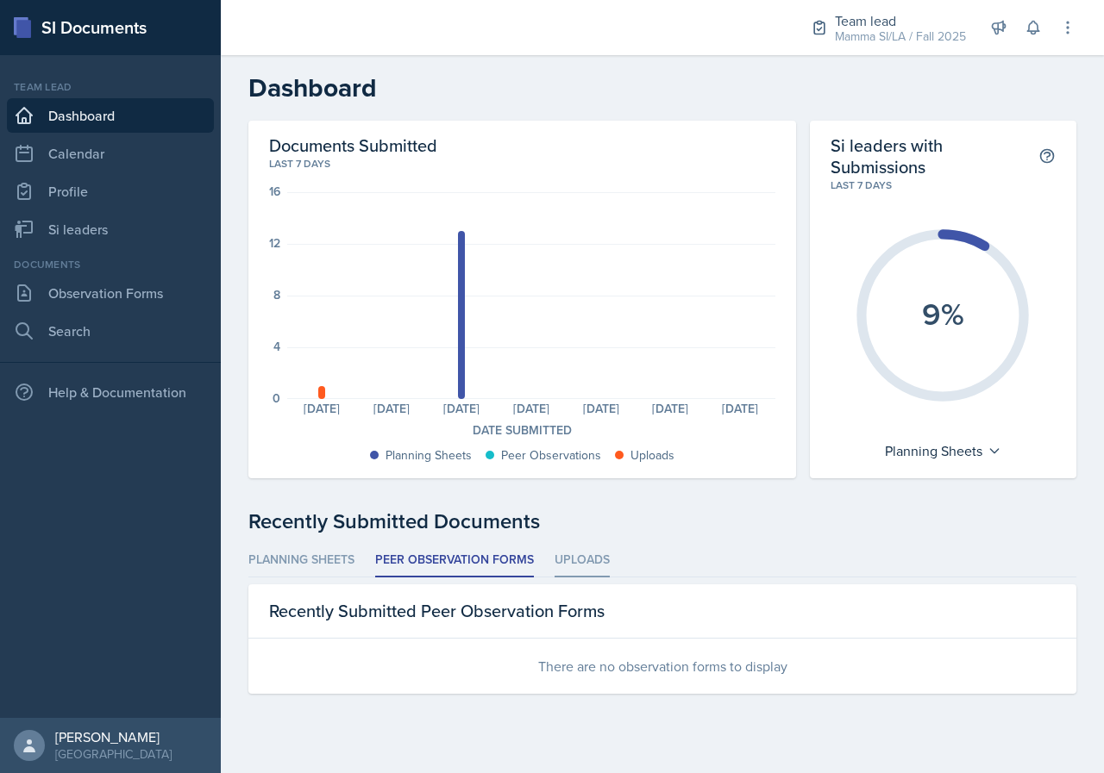 This screenshot has height=773, width=1104. Describe the element at coordinates (277, 295) in the screenshot. I see `div: 8` at that location.